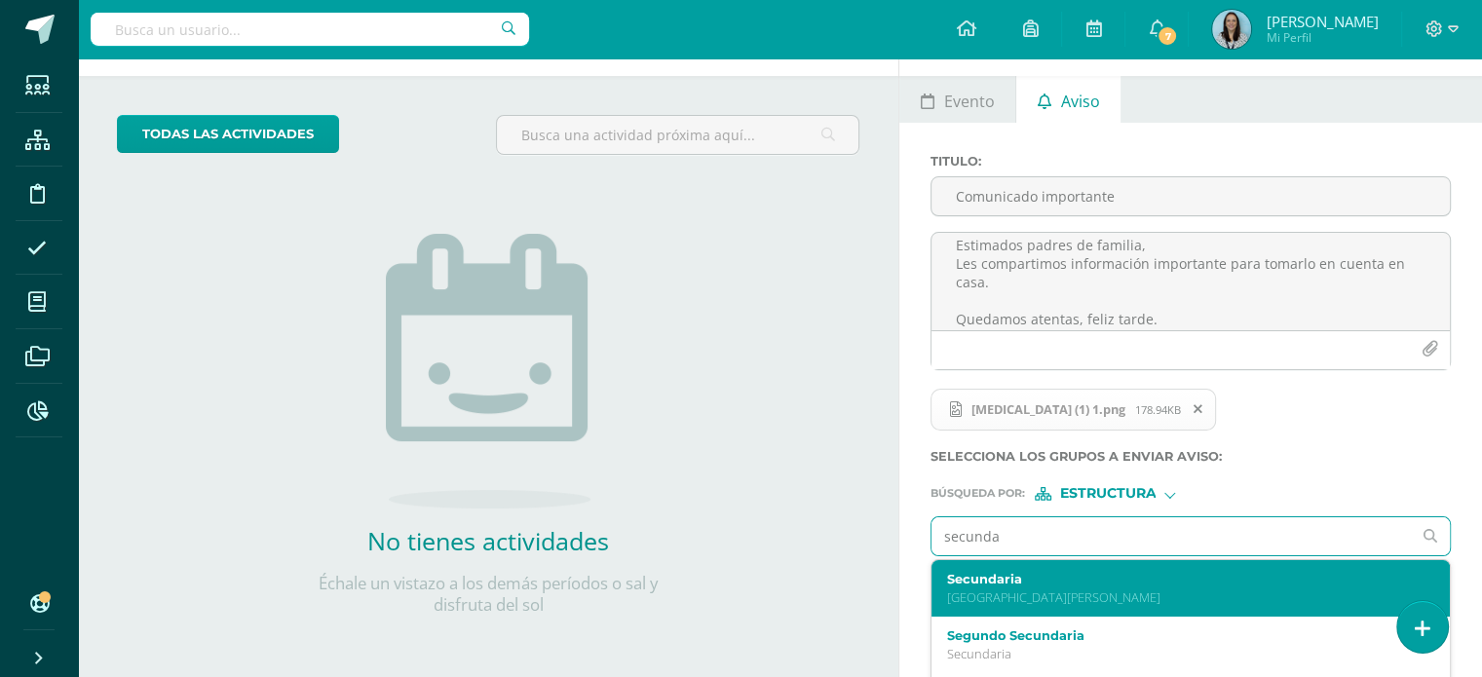  What do you see at coordinates (228, 134) in the screenshot?
I see `a: todas las Actividades` at bounding box center [228, 134].